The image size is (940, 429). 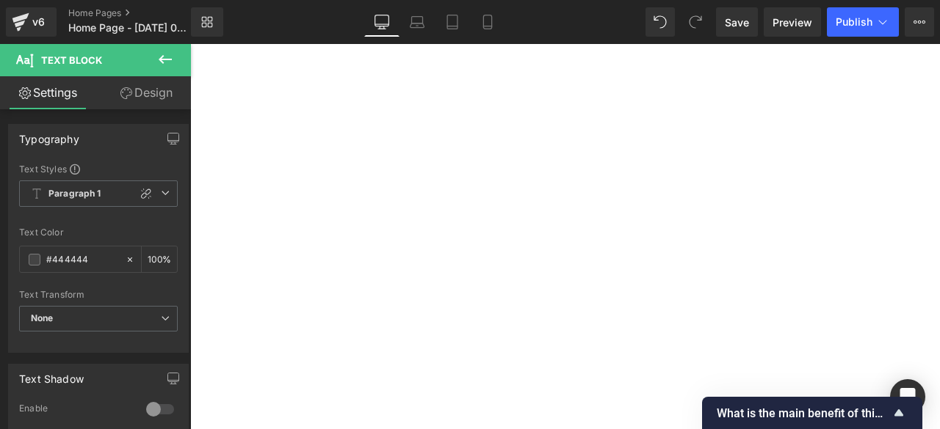 I want to click on a: Home Pages, so click(x=142, y=13).